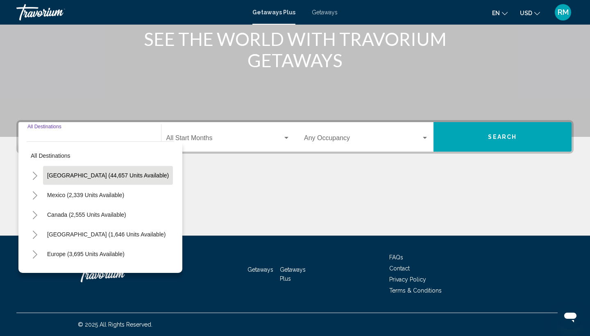 The height and width of the screenshot is (336, 590). Describe the element at coordinates (496, 13) in the screenshot. I see `span: en` at that location.